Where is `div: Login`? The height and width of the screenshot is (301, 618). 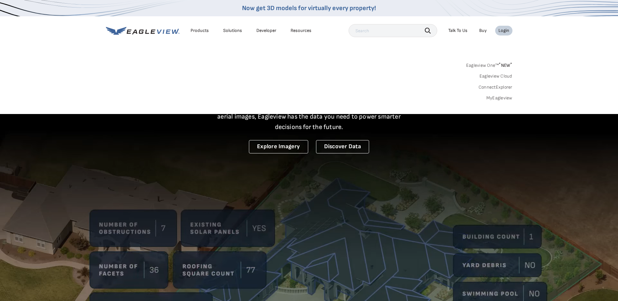 div: Login is located at coordinates (504, 31).